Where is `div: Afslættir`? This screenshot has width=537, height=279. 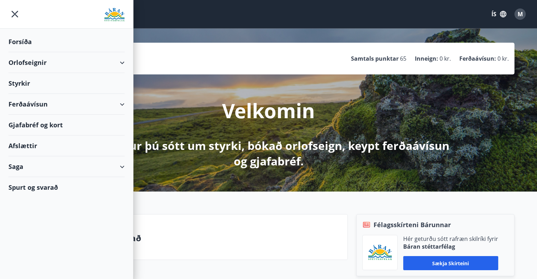
div: Afslættir is located at coordinates (66, 146).